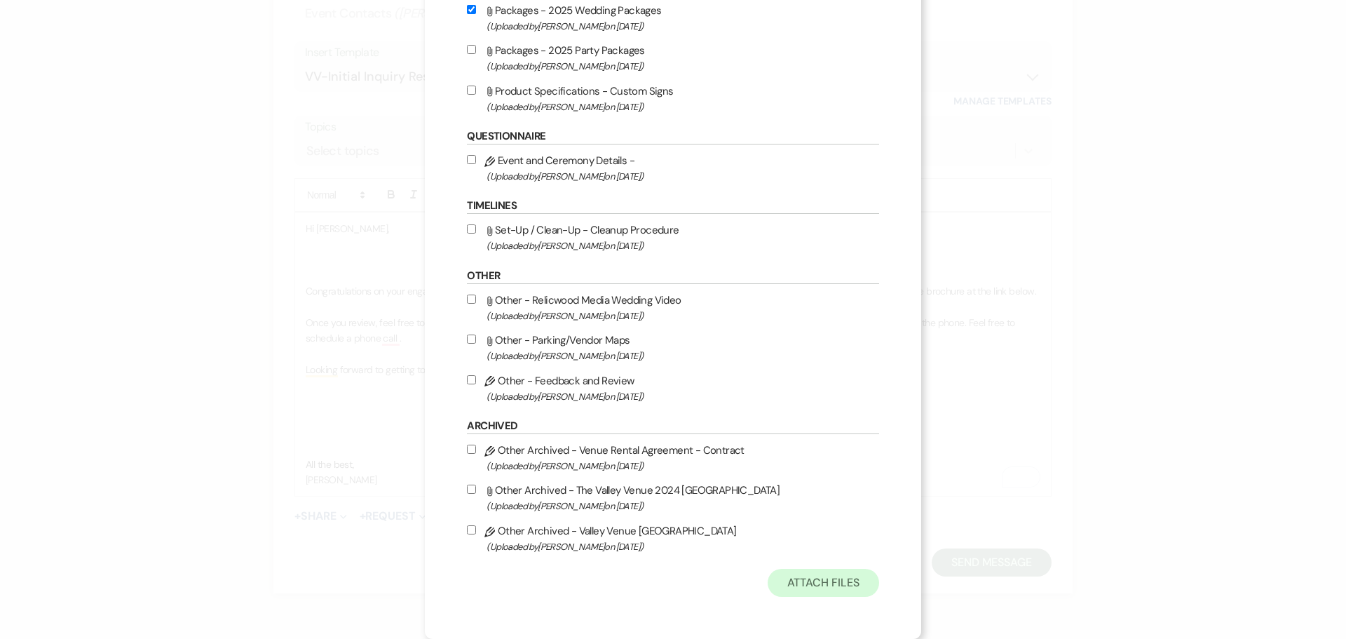  I want to click on label: Packages - 2025 Wedding Packages, so click(672, 18).